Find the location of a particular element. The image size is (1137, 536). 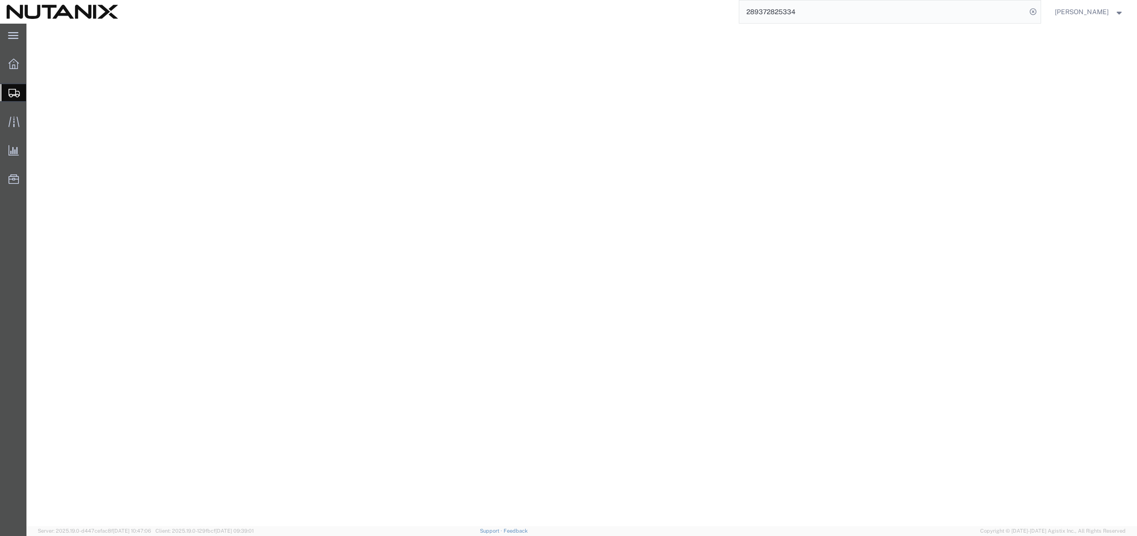

span: Stephanie Guadron is located at coordinates (1082, 12).